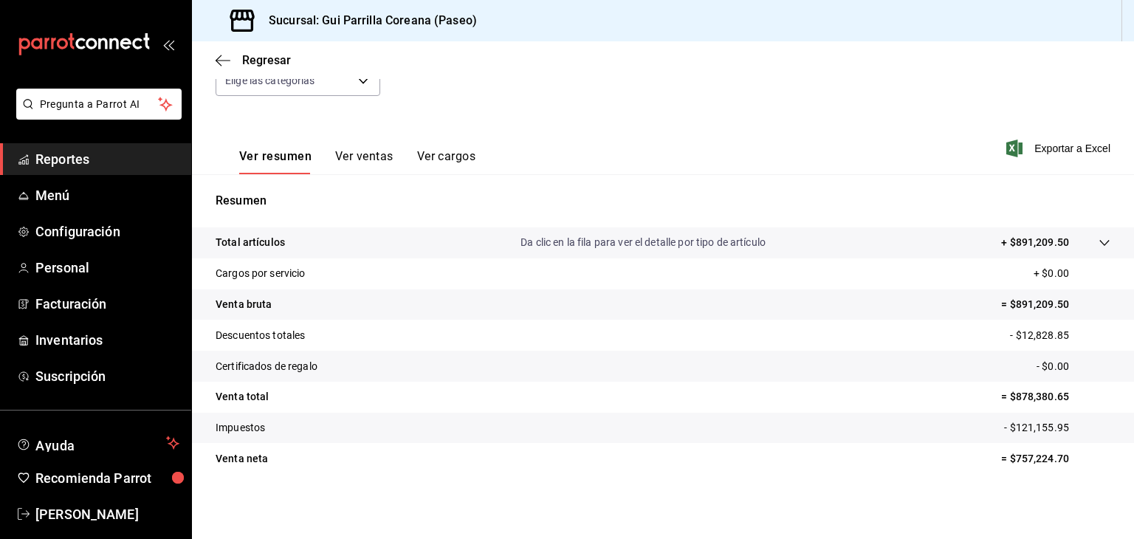 Image resolution: width=1134 pixels, height=539 pixels. I want to click on div: navigation tabs, so click(357, 162).